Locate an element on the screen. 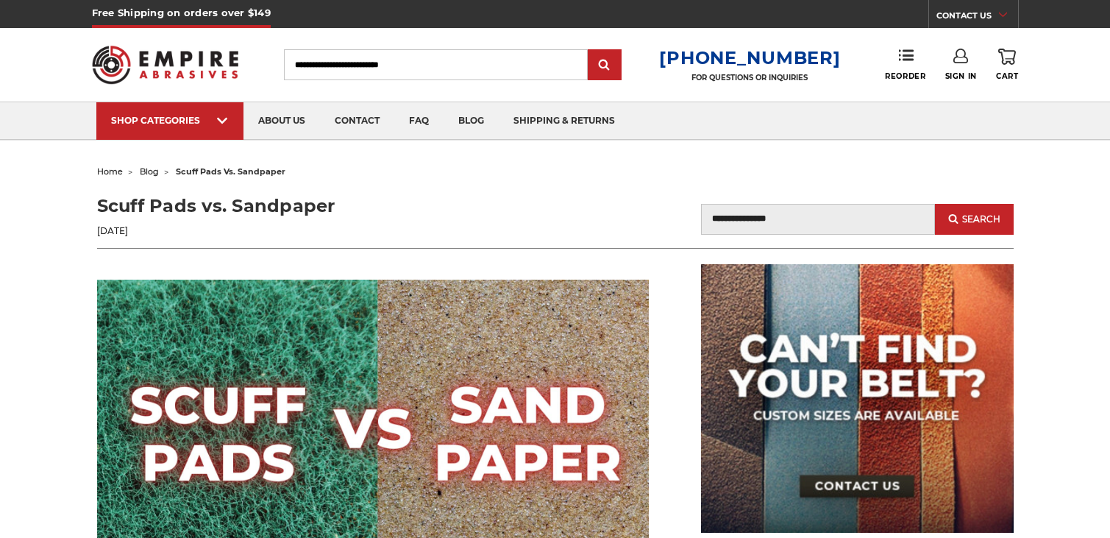 Image resolution: width=1110 pixels, height=538 pixels. img: Empire Abrasives is located at coordinates (166, 65).